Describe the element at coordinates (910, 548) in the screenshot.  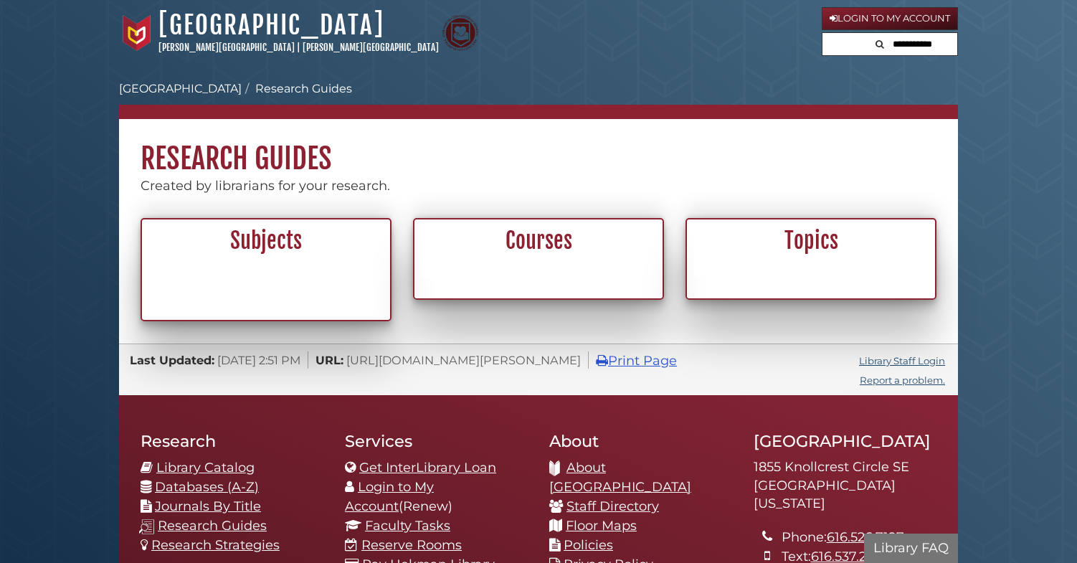
I see `button: Library FAQ` at that location.